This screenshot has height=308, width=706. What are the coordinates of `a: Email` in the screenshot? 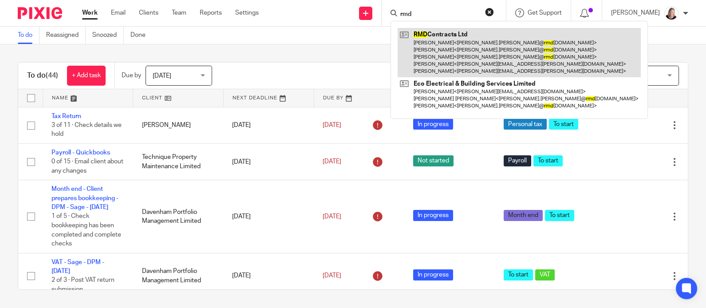 It's located at (118, 13).